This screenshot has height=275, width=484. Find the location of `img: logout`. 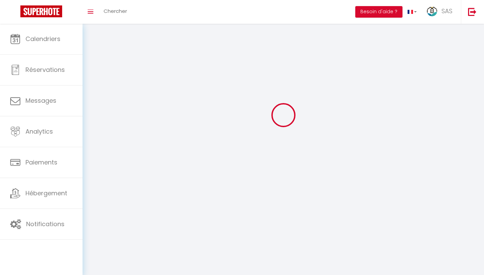

img: logout is located at coordinates (472, 12).